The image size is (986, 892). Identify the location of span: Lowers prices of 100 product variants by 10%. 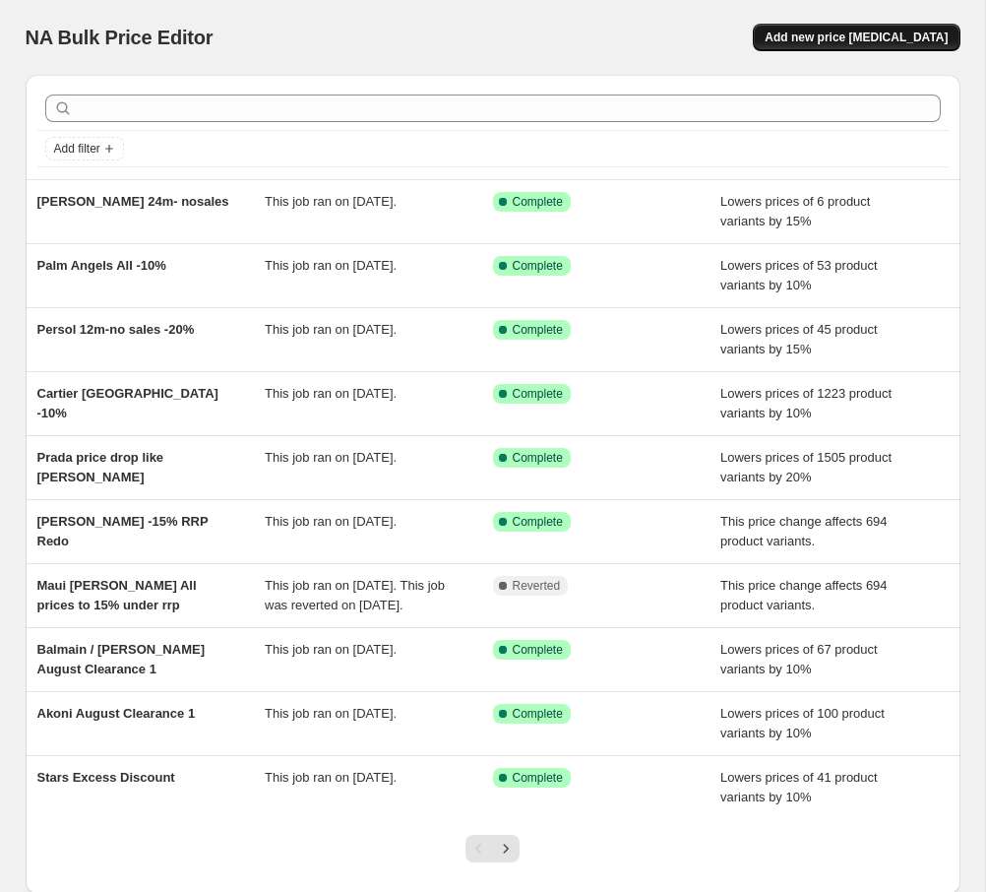
(802, 722).